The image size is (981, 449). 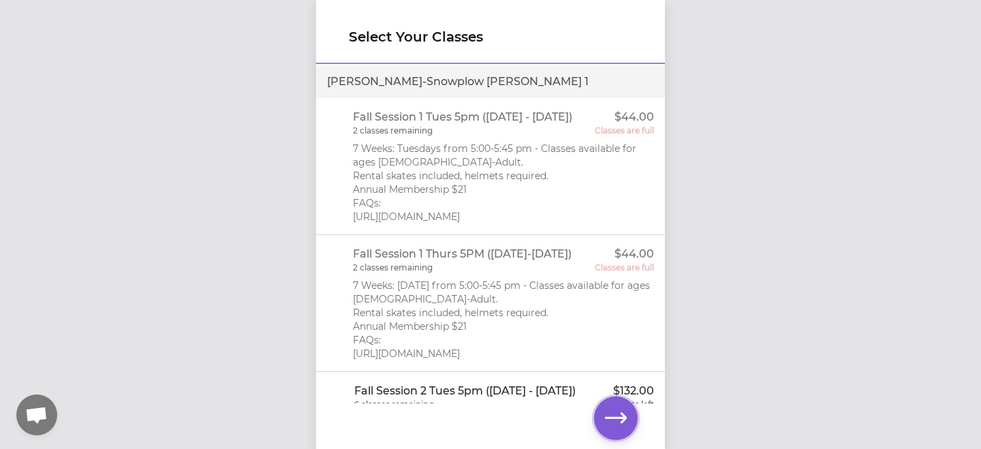 I want to click on p: 6 spots left, so click(x=632, y=405).